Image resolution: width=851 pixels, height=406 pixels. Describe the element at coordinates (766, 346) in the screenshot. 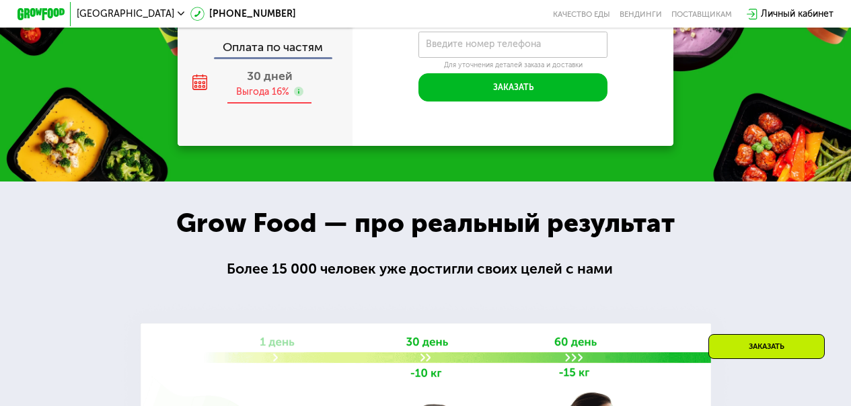

I see `div: Заказать` at that location.